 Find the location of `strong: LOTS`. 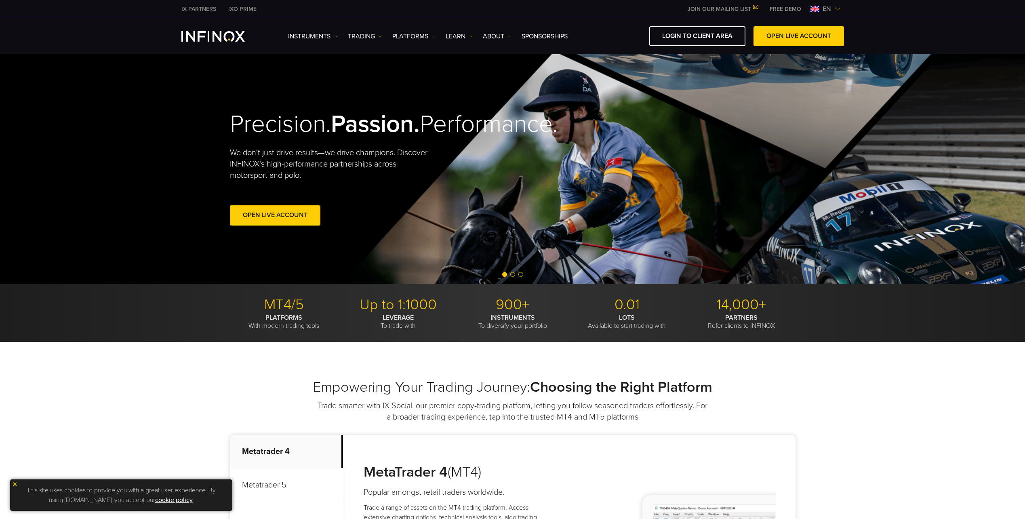

strong: LOTS is located at coordinates (627, 318).